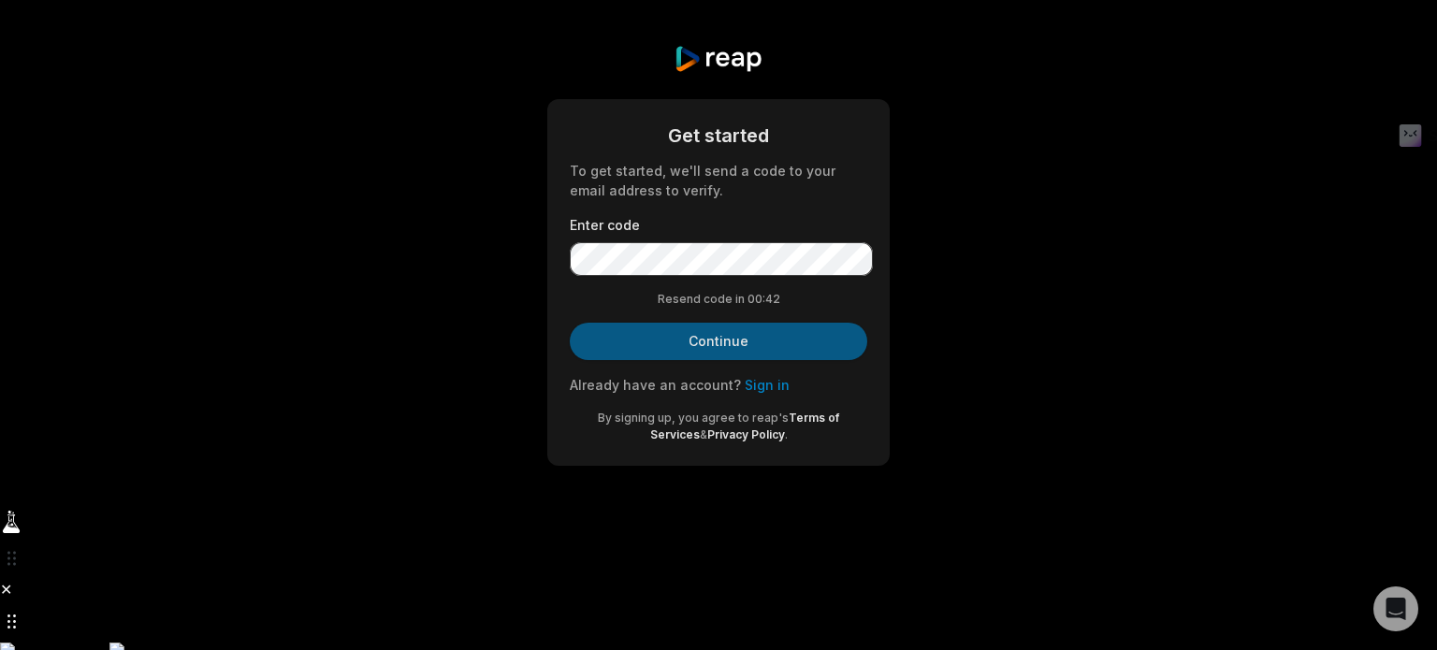 The width and height of the screenshot is (1437, 650). Describe the element at coordinates (746, 434) in the screenshot. I see `a: Privacy Policy` at that location.